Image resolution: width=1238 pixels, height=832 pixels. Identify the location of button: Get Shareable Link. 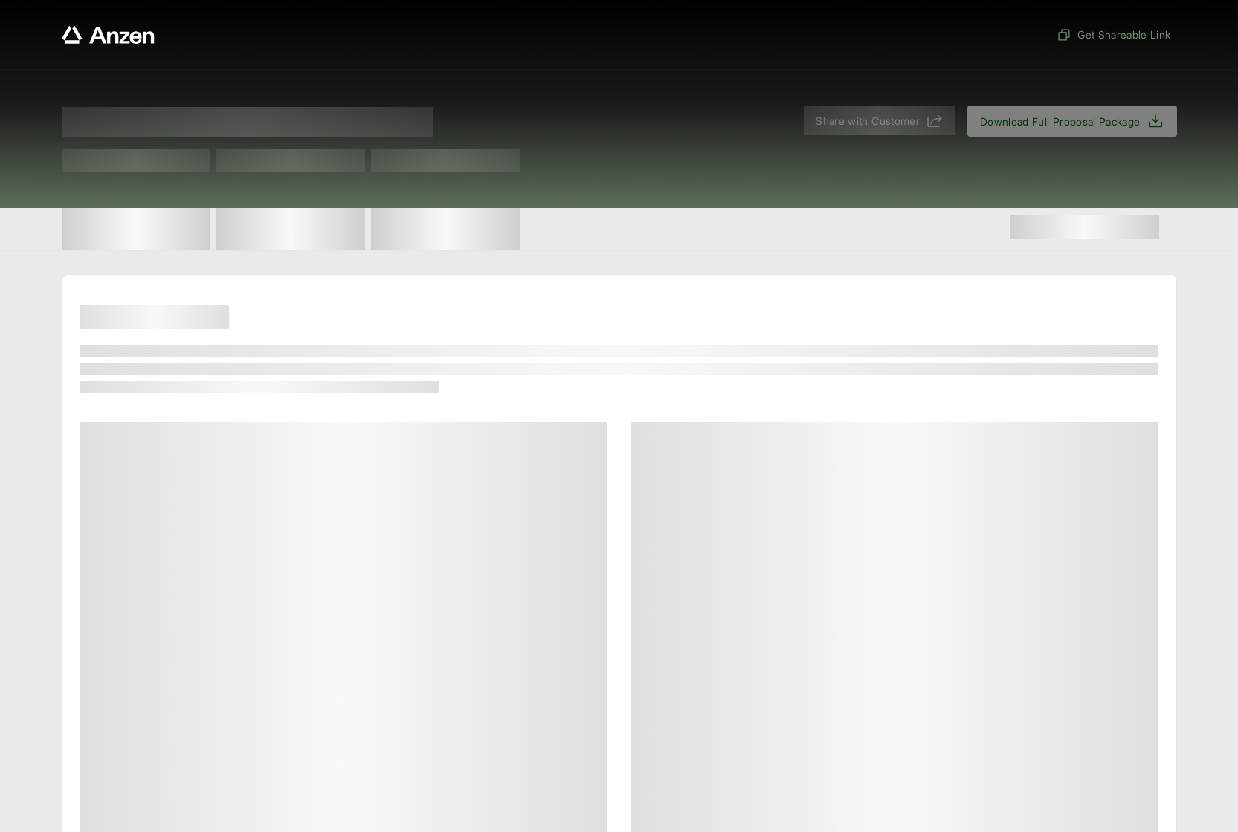
(1113, 34).